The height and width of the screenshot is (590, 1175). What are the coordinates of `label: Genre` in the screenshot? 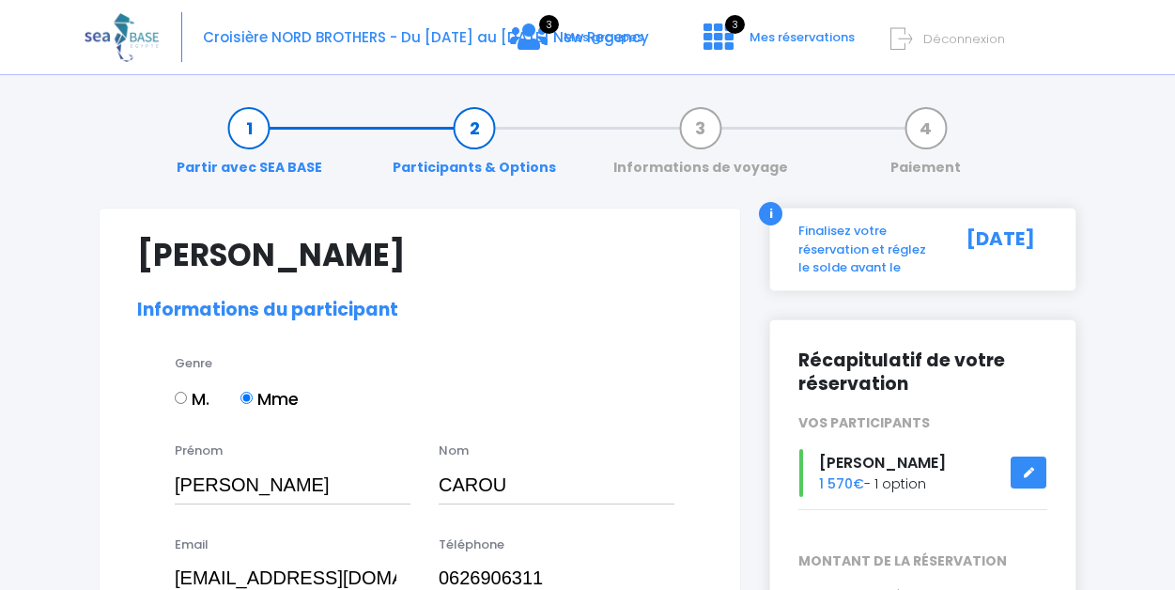 It's located at (194, 364).